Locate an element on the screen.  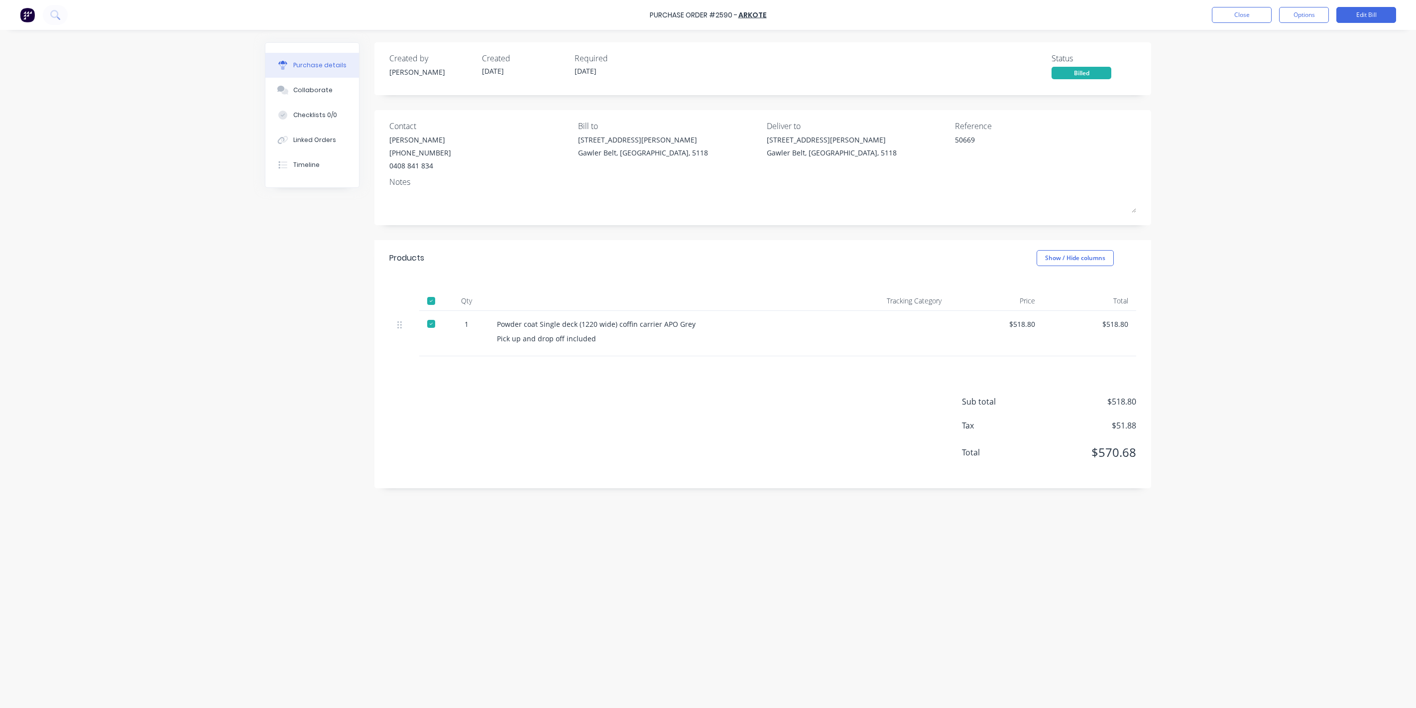
button: Collaborate is located at coordinates (312, 90).